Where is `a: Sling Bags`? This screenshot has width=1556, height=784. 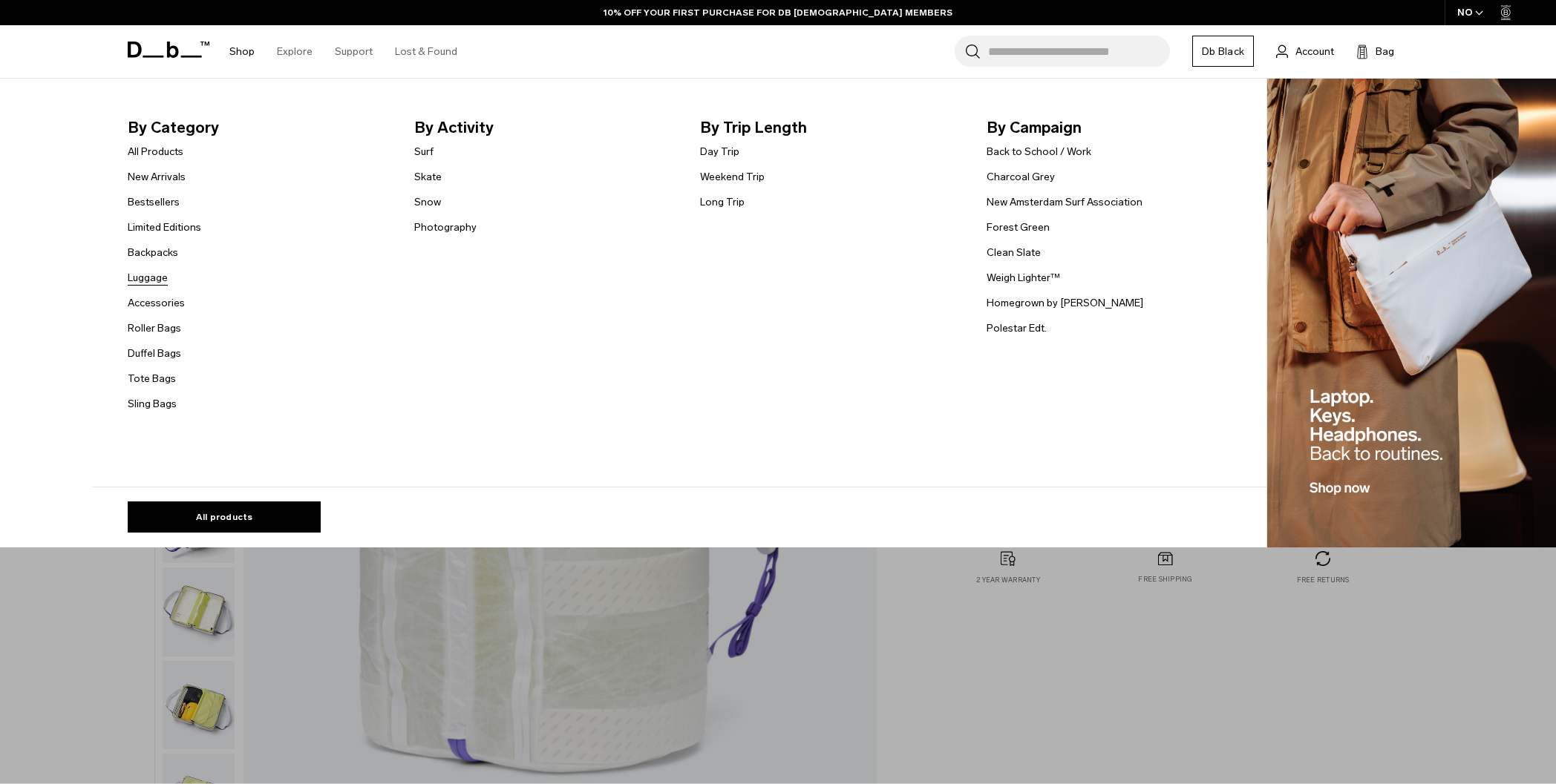
a: Sling Bags is located at coordinates (152, 403).